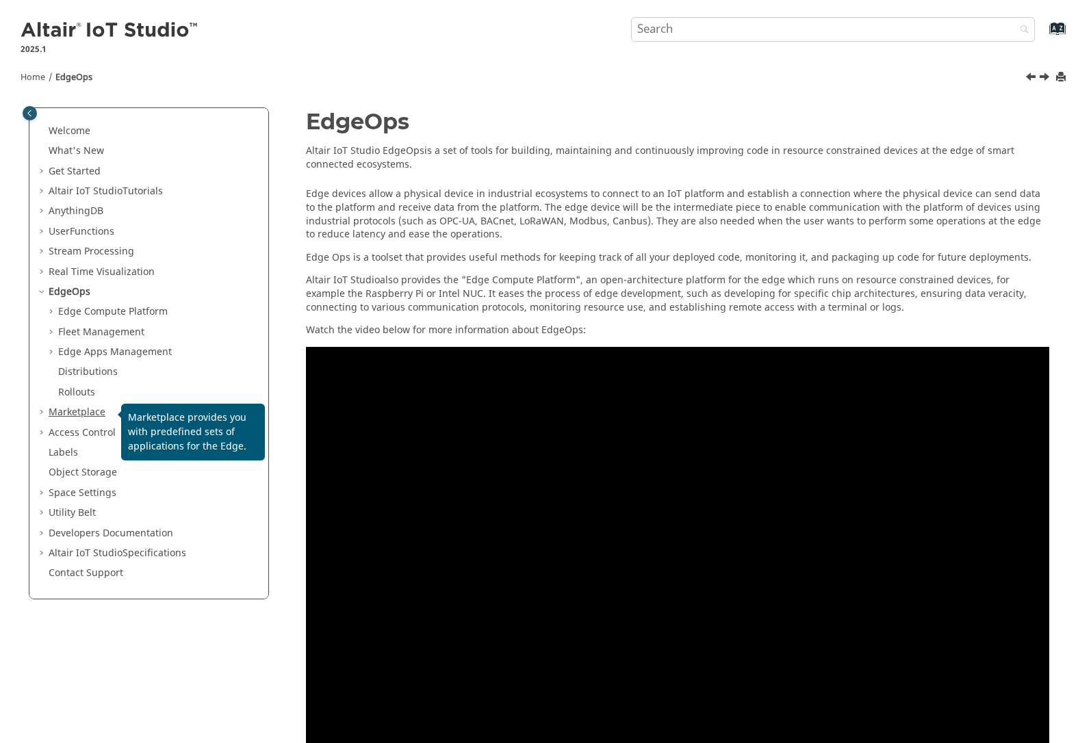 The image size is (1078, 743). Describe the element at coordinates (110, 49) in the screenshot. I see `p: 2025.1` at that location.